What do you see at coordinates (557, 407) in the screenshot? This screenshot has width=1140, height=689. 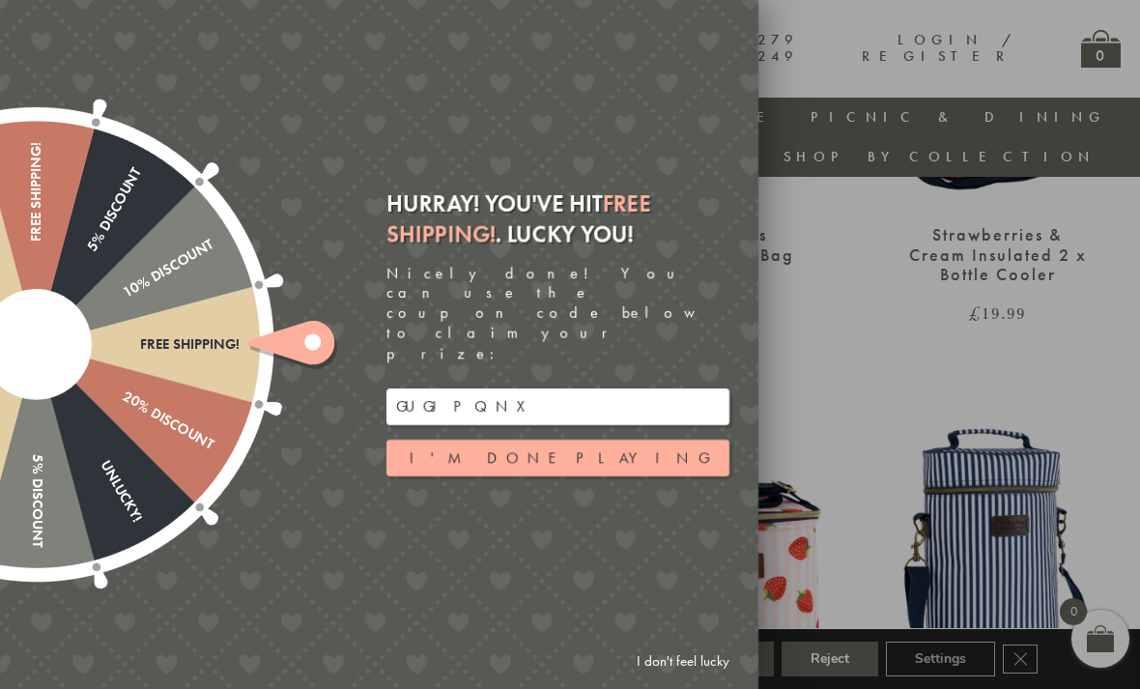 I see `input: Your email` at bounding box center [557, 407].